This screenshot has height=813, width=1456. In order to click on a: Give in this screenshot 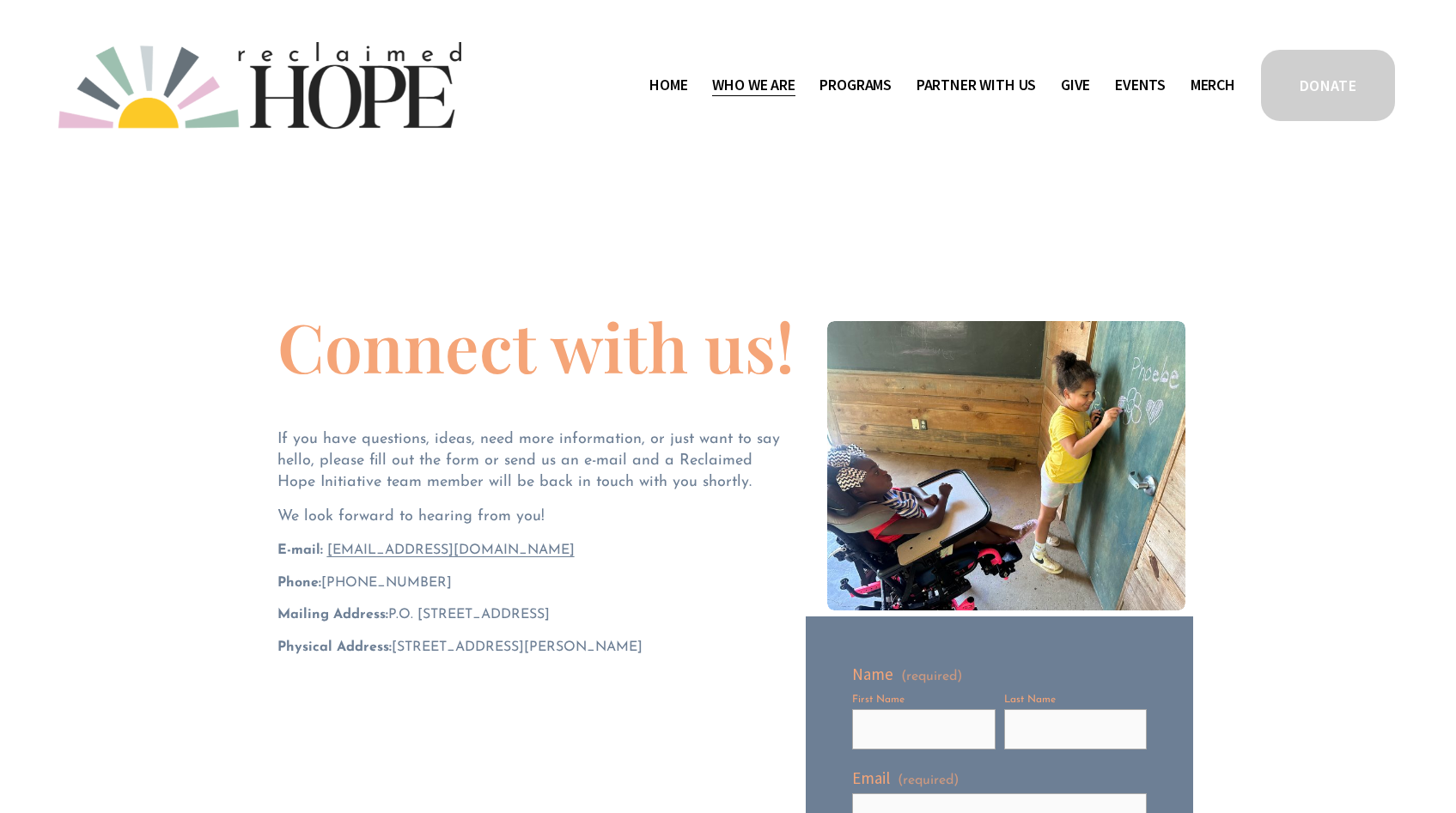, I will do `click(1075, 85)`.